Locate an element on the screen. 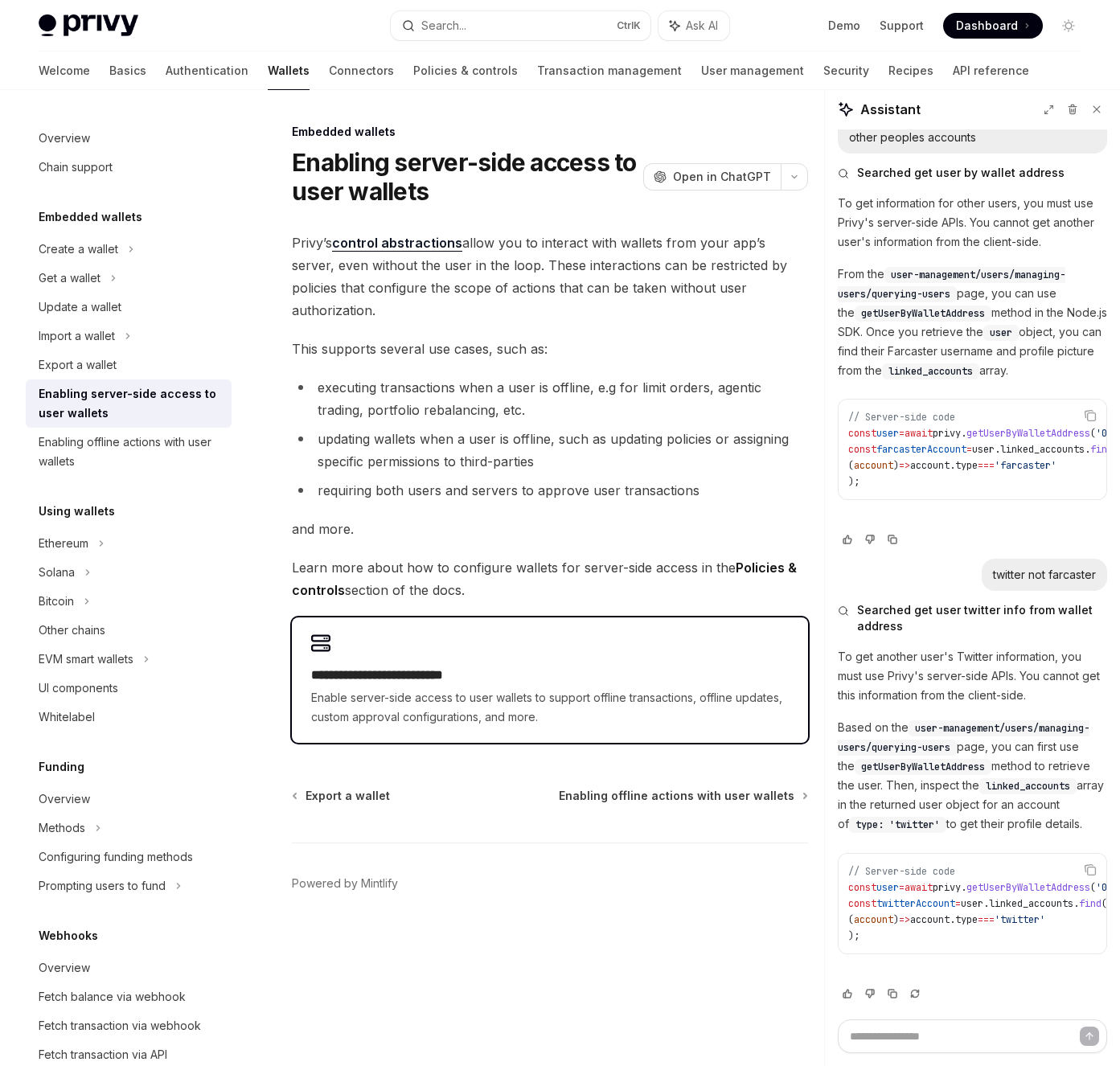  div: Create a wallet is located at coordinates (78, 249).